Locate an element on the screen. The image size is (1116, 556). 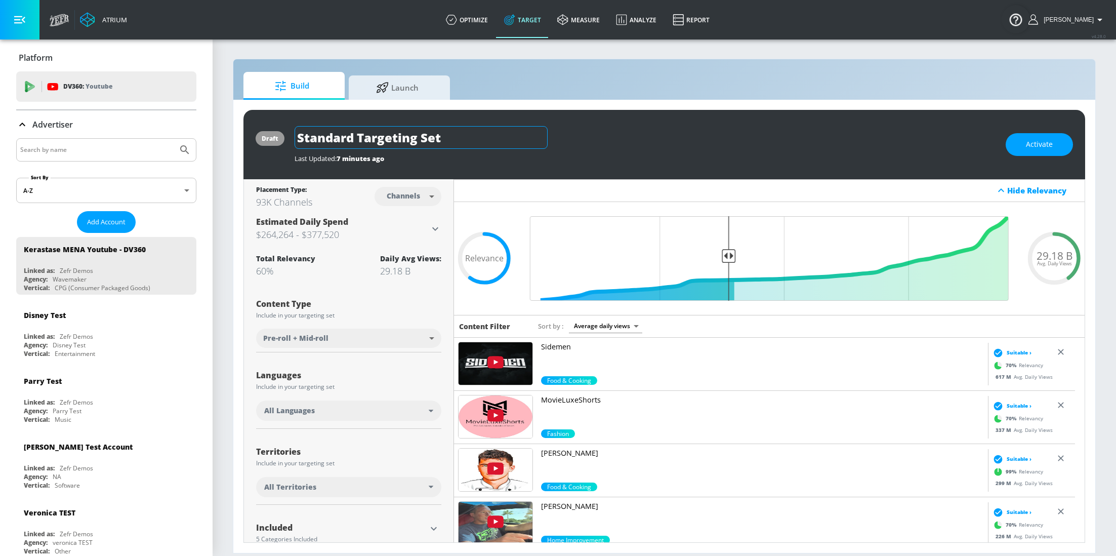
div: 60% is located at coordinates (285, 271).